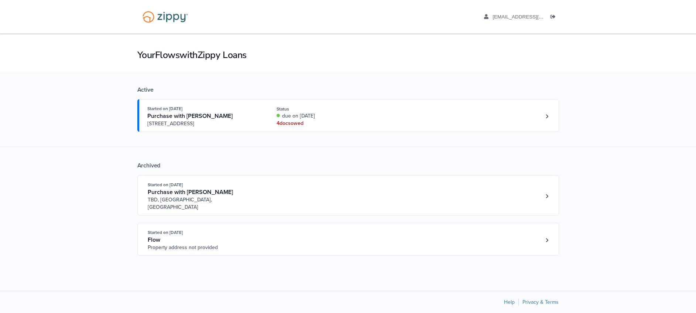  What do you see at coordinates (348, 55) in the screenshot?
I see `h1: Your Flows with Zippy Loans` at bounding box center [348, 55].